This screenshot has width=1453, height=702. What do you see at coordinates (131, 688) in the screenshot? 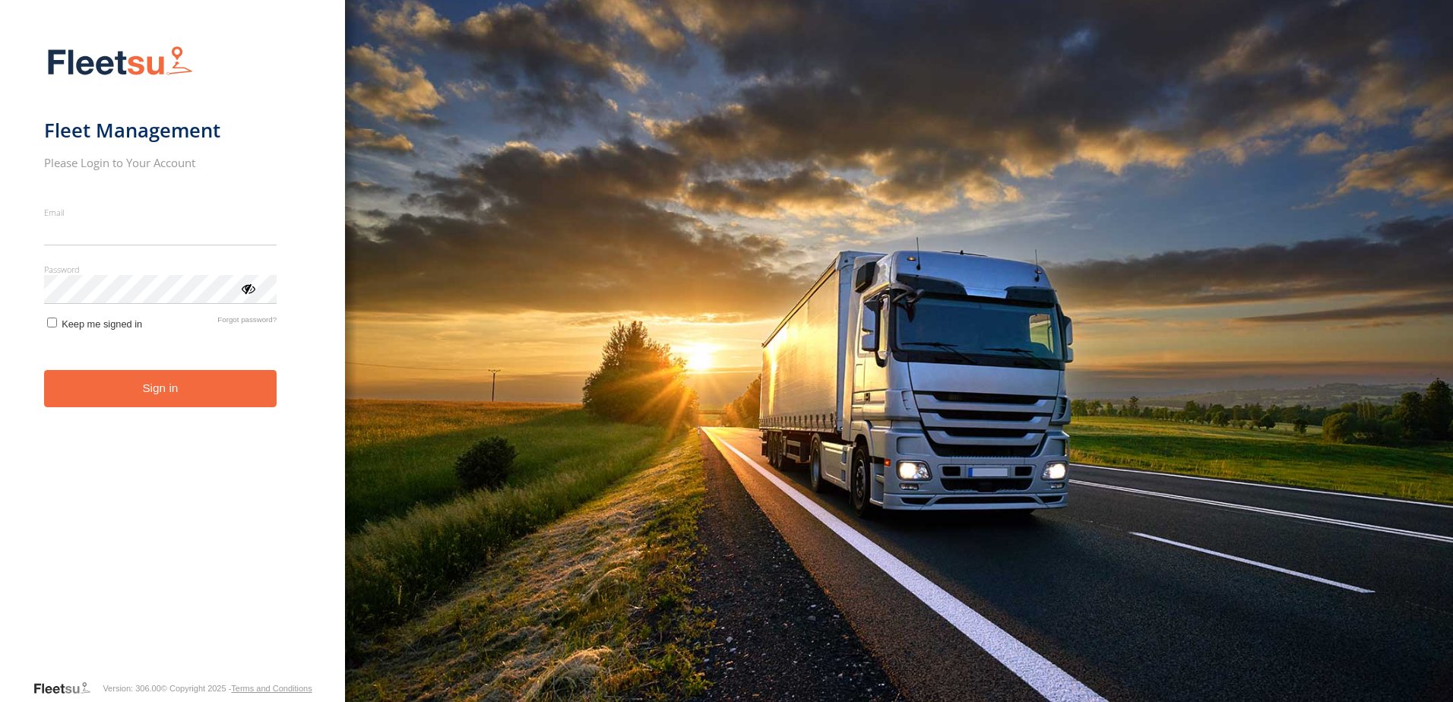
I see `div: Version: 306.00` at bounding box center [131, 688].